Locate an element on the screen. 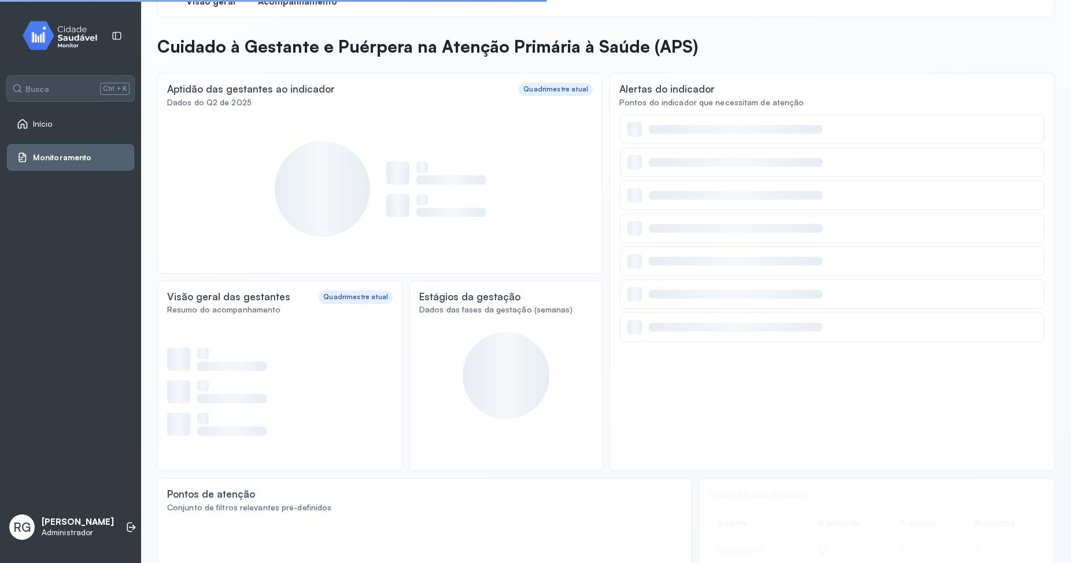 This screenshot has height=563, width=1071. div: Aptidão das gestantes ao indicador is located at coordinates (251, 89).